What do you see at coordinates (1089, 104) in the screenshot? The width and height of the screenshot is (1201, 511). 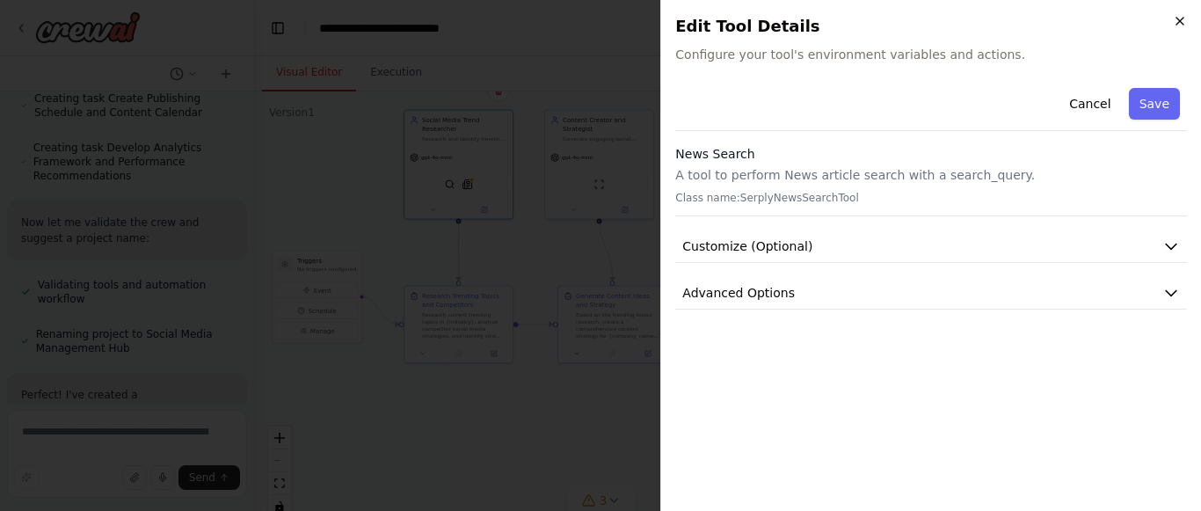 I see `button: Cancel` at bounding box center [1089, 104].